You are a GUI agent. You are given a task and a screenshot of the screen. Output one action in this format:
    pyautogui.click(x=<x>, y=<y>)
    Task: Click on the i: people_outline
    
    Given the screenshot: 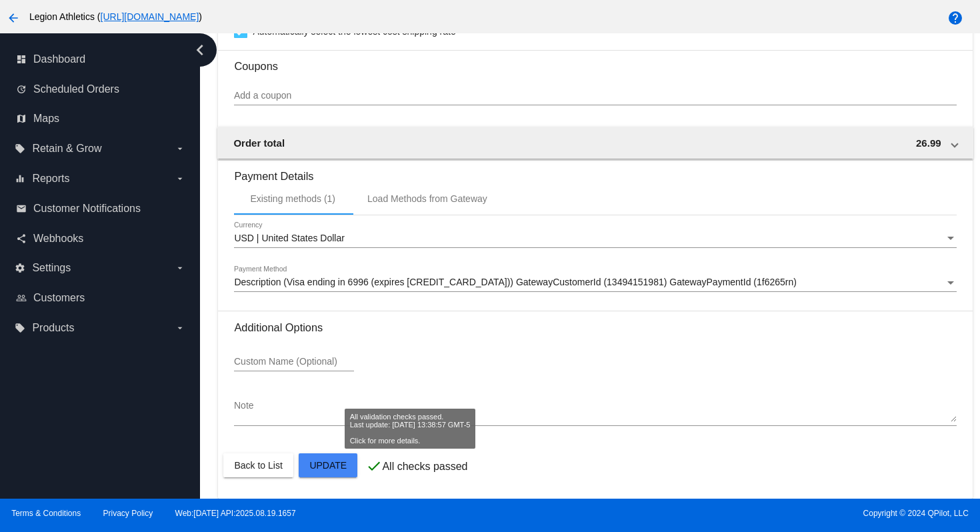 What is the action you would take?
    pyautogui.click(x=21, y=298)
    